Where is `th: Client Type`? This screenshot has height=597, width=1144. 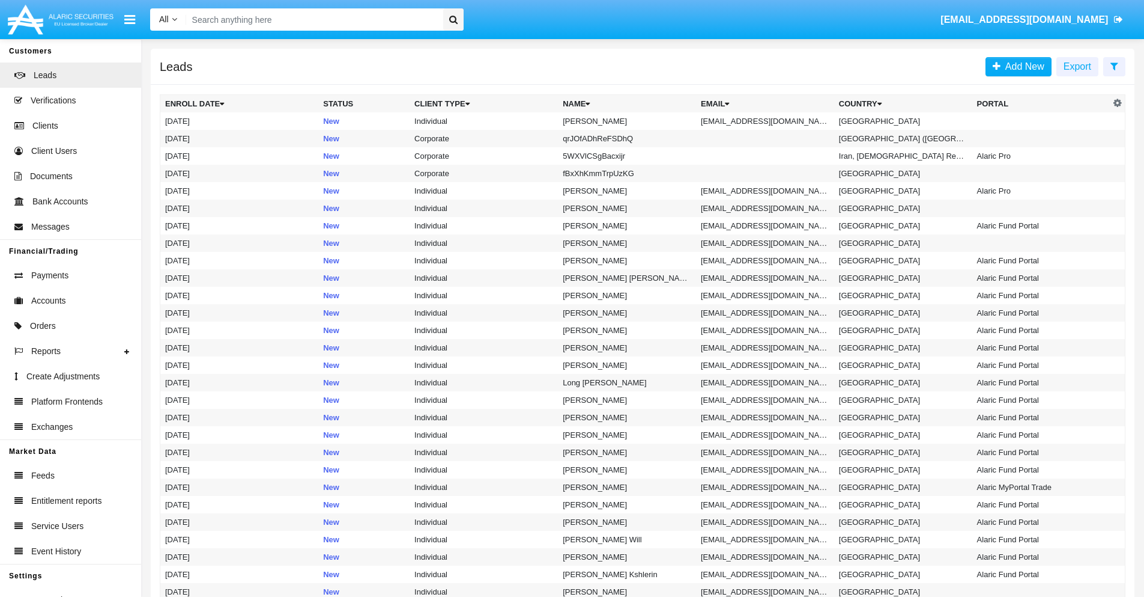 th: Client Type is located at coordinates (484, 104).